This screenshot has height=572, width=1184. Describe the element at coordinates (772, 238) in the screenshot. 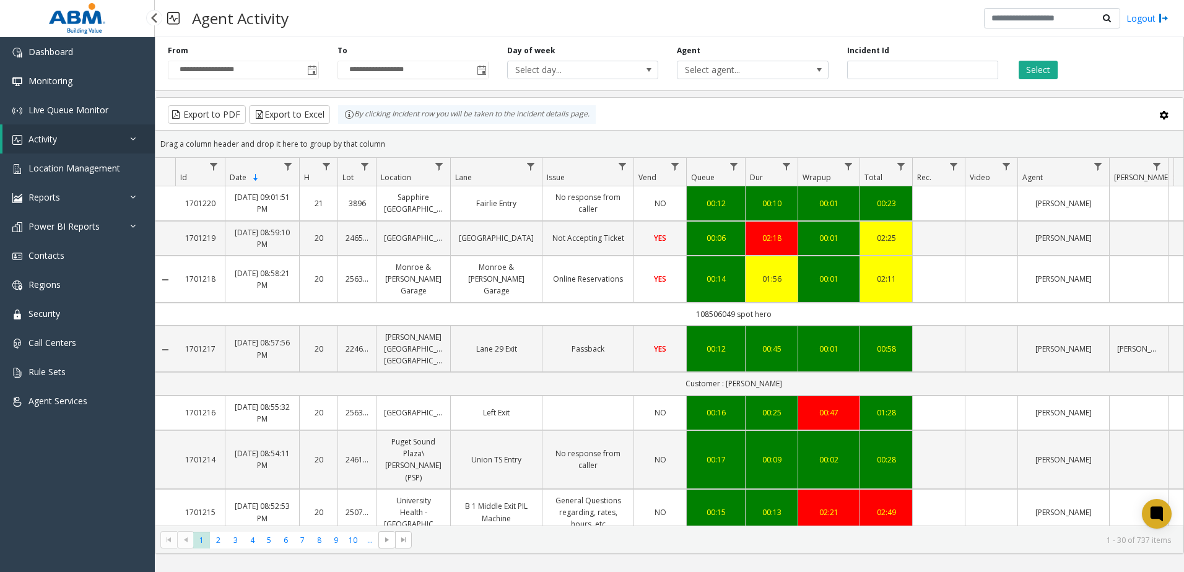

I see `div: 02:18` at that location.